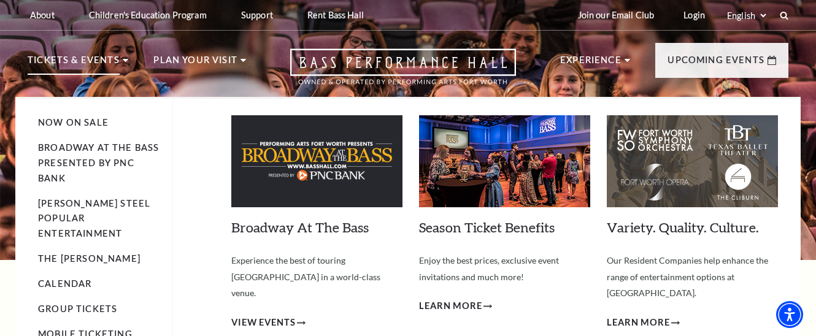 This screenshot has width=816, height=336. I want to click on p: Upcoming Events, so click(716, 64).